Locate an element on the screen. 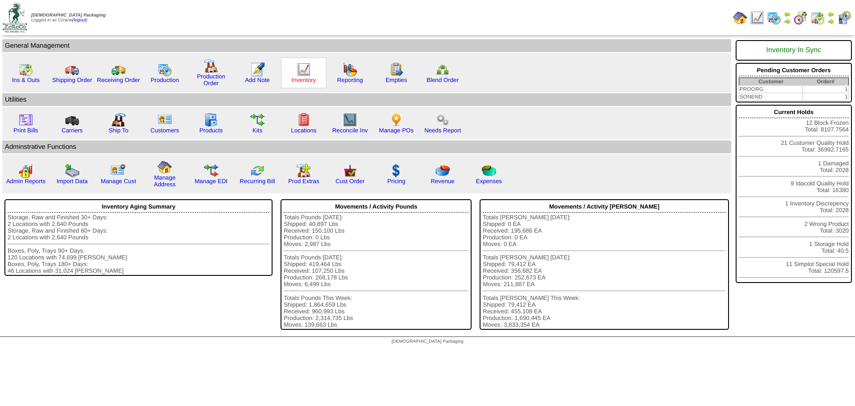 The width and height of the screenshot is (855, 406). img: workflow.png is located at coordinates (443, 120).